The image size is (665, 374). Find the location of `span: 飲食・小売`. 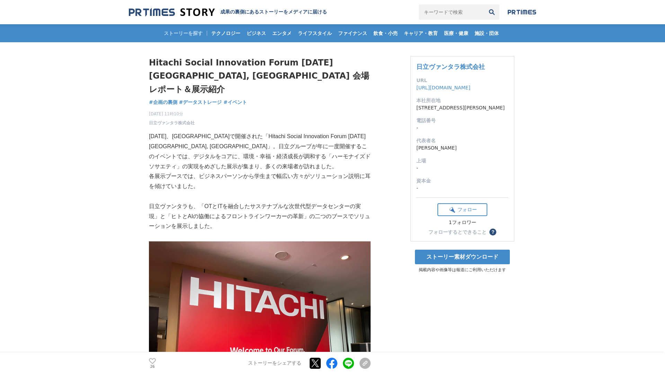

span: 飲食・小売 is located at coordinates (385, 33).